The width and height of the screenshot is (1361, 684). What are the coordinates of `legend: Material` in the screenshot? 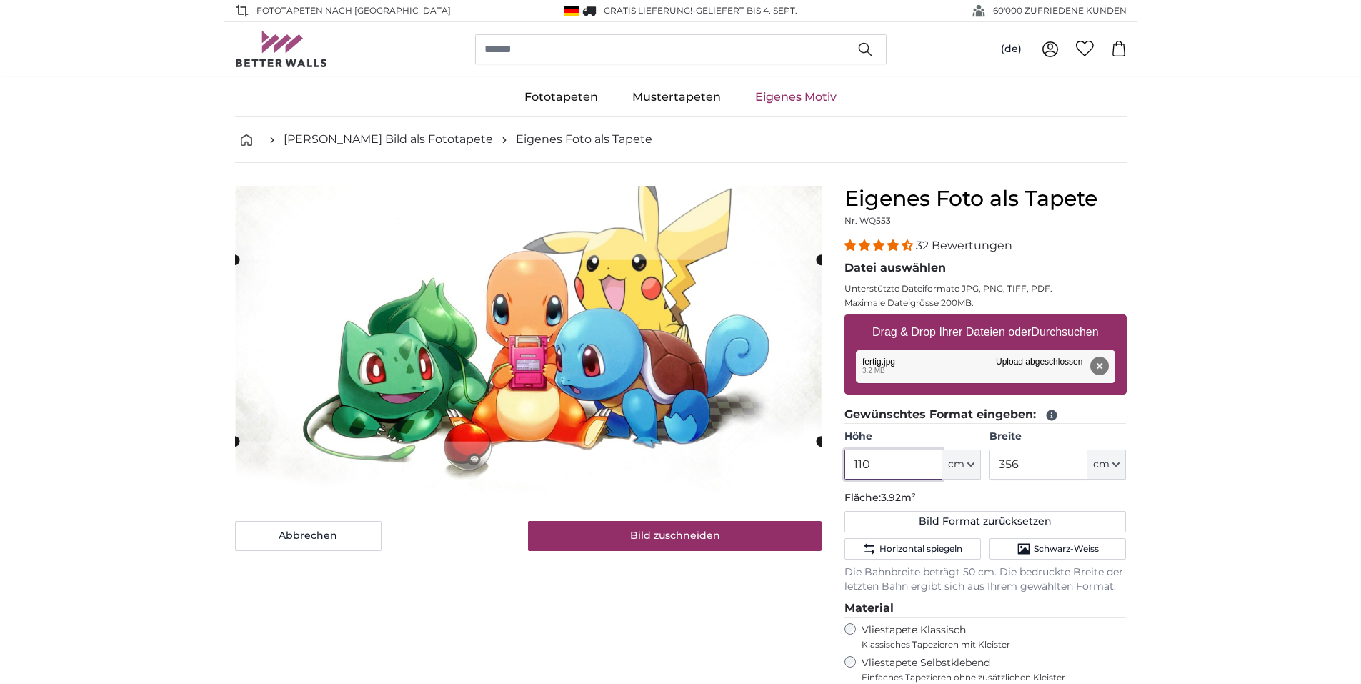 It's located at (985, 608).